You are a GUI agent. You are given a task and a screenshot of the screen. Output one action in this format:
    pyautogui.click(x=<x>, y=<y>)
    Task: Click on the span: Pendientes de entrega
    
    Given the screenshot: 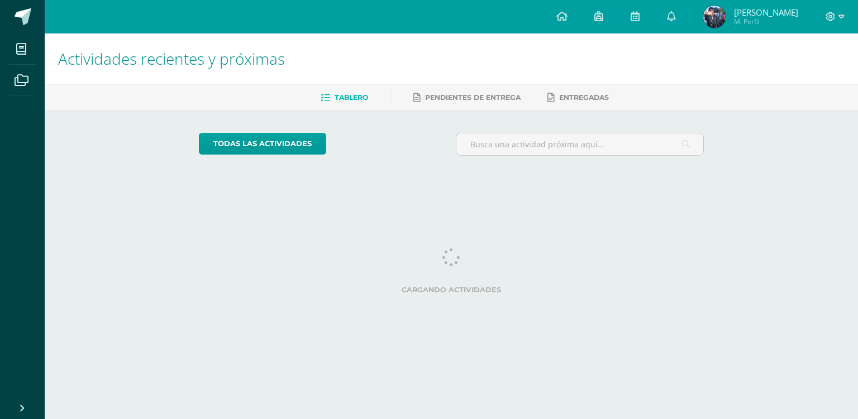 What is the action you would take?
    pyautogui.click(x=472, y=97)
    